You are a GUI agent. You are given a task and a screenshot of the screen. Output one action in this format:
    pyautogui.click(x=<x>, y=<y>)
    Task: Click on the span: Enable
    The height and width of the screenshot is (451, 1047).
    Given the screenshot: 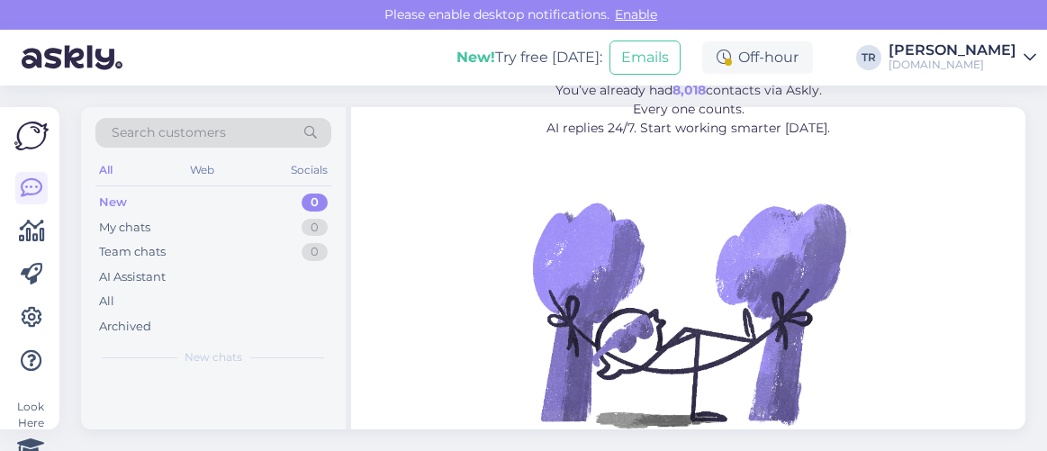 What is the action you would take?
    pyautogui.click(x=636, y=14)
    